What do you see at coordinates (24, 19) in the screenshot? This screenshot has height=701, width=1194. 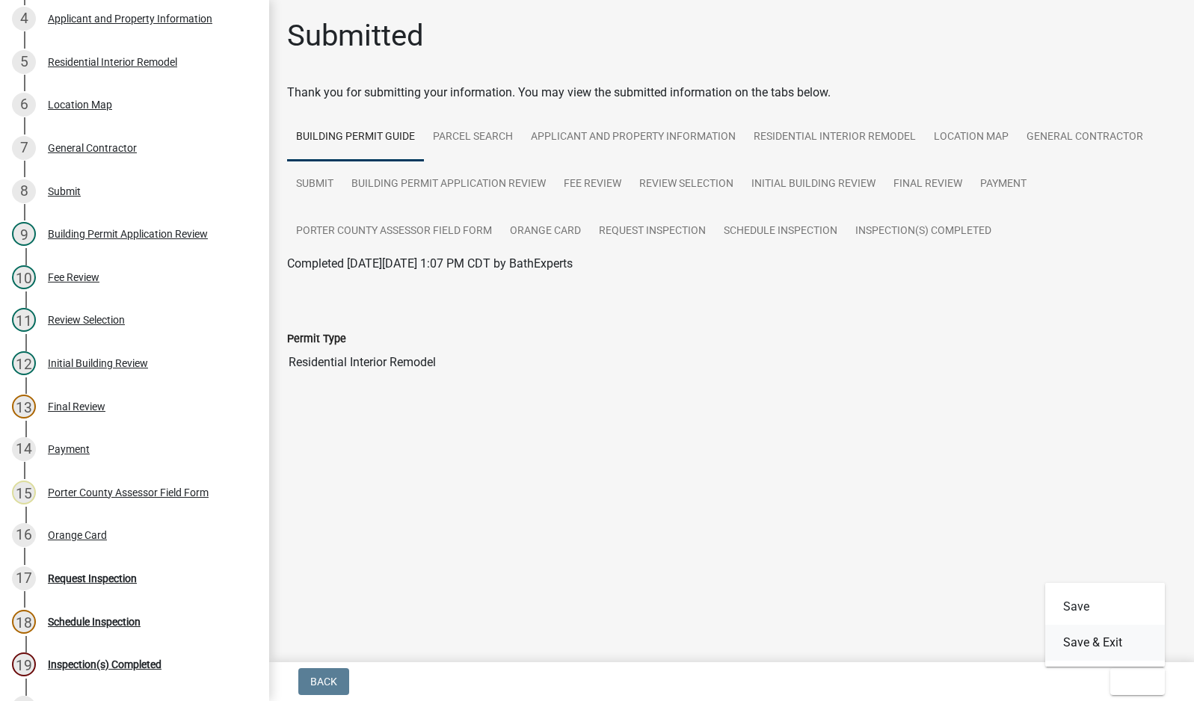 I see `div: 4` at bounding box center [24, 19].